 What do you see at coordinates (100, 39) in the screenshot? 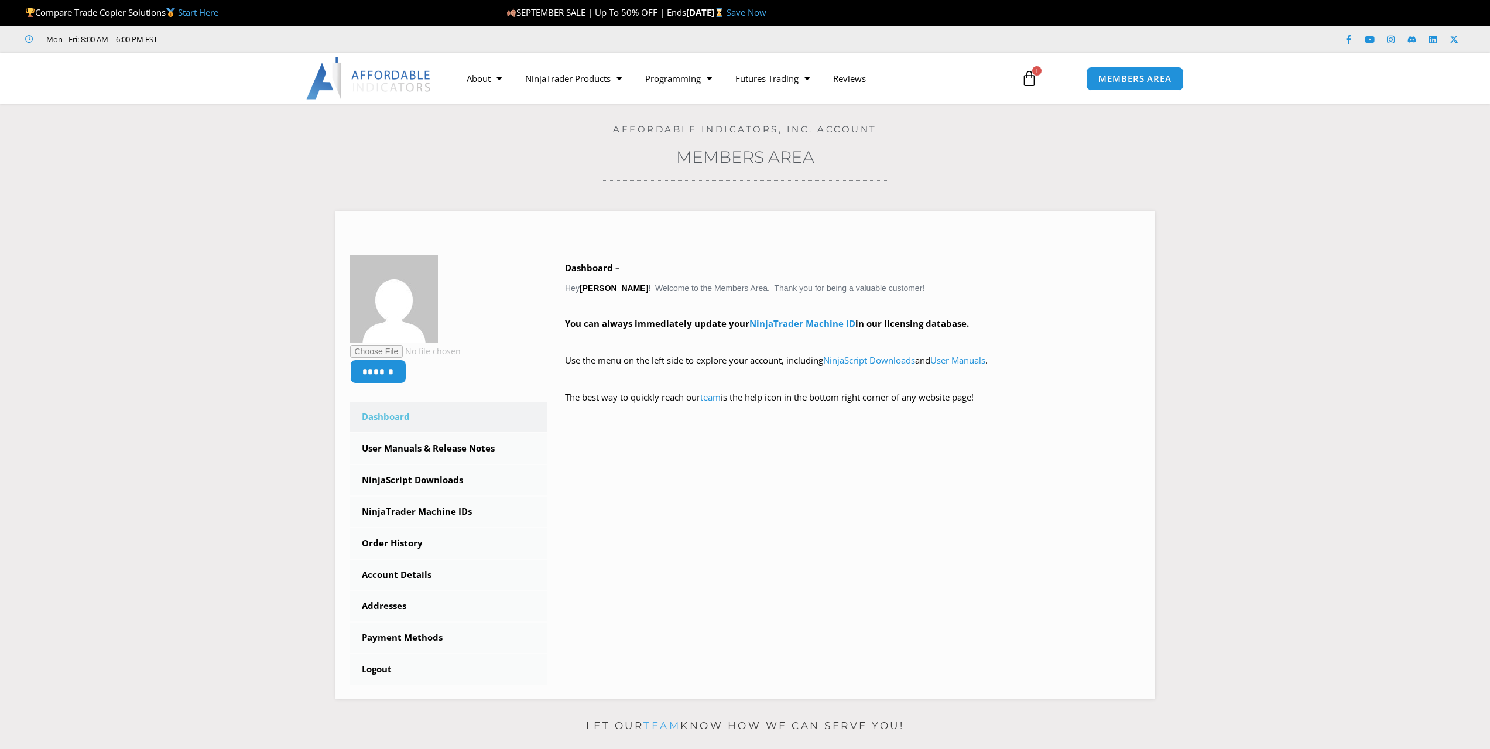
I see `span: Mon - Fri: 8:00 AM – 6:00 PM EST` at bounding box center [100, 39].